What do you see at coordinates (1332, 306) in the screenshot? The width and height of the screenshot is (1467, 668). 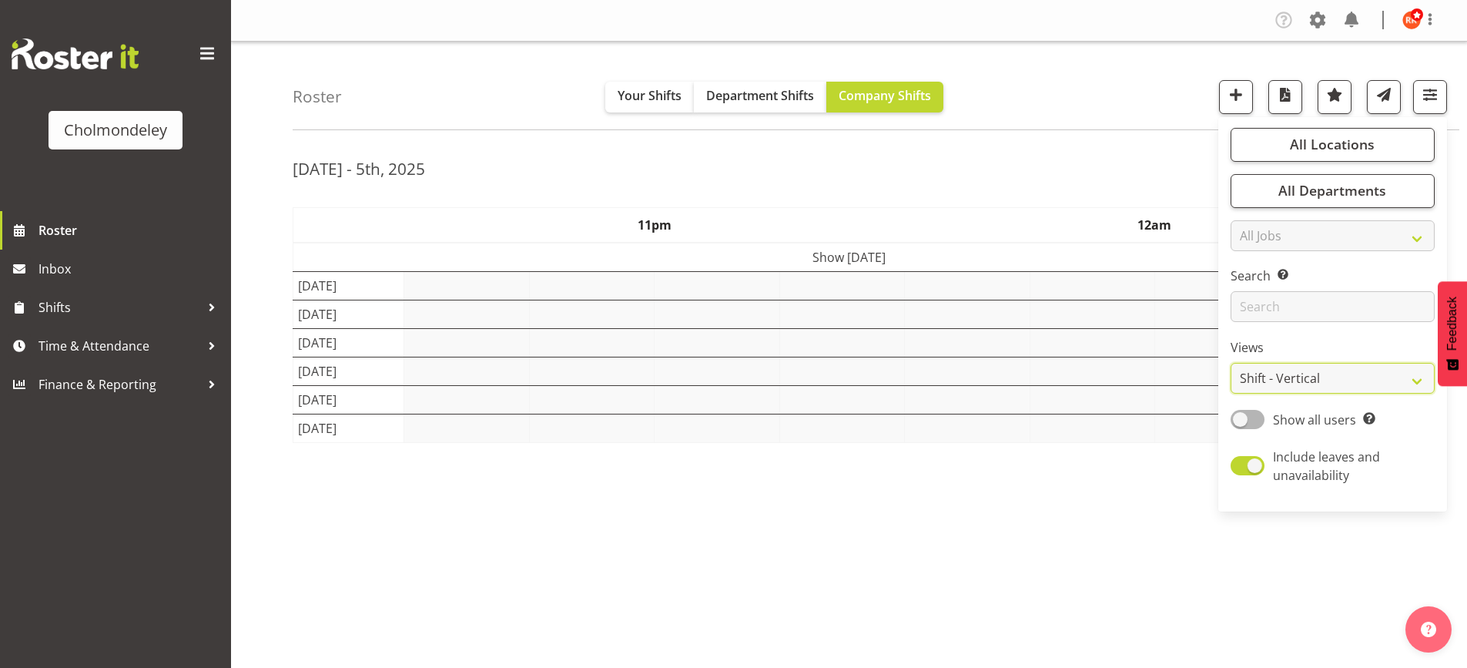 I see `input: Search` at bounding box center [1332, 306].